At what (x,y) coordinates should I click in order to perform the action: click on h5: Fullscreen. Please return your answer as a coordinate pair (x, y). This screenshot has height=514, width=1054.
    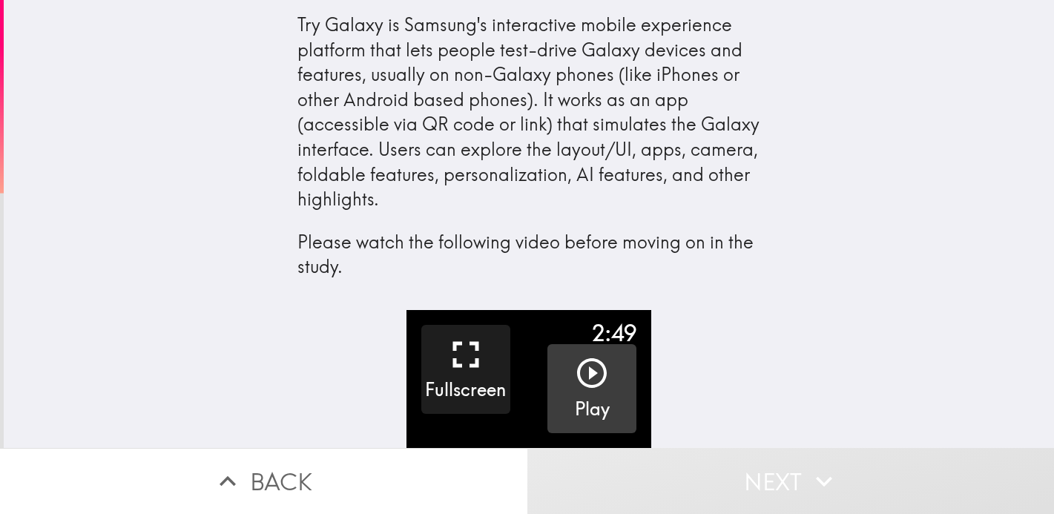
    Looking at the image, I should click on (465, 390).